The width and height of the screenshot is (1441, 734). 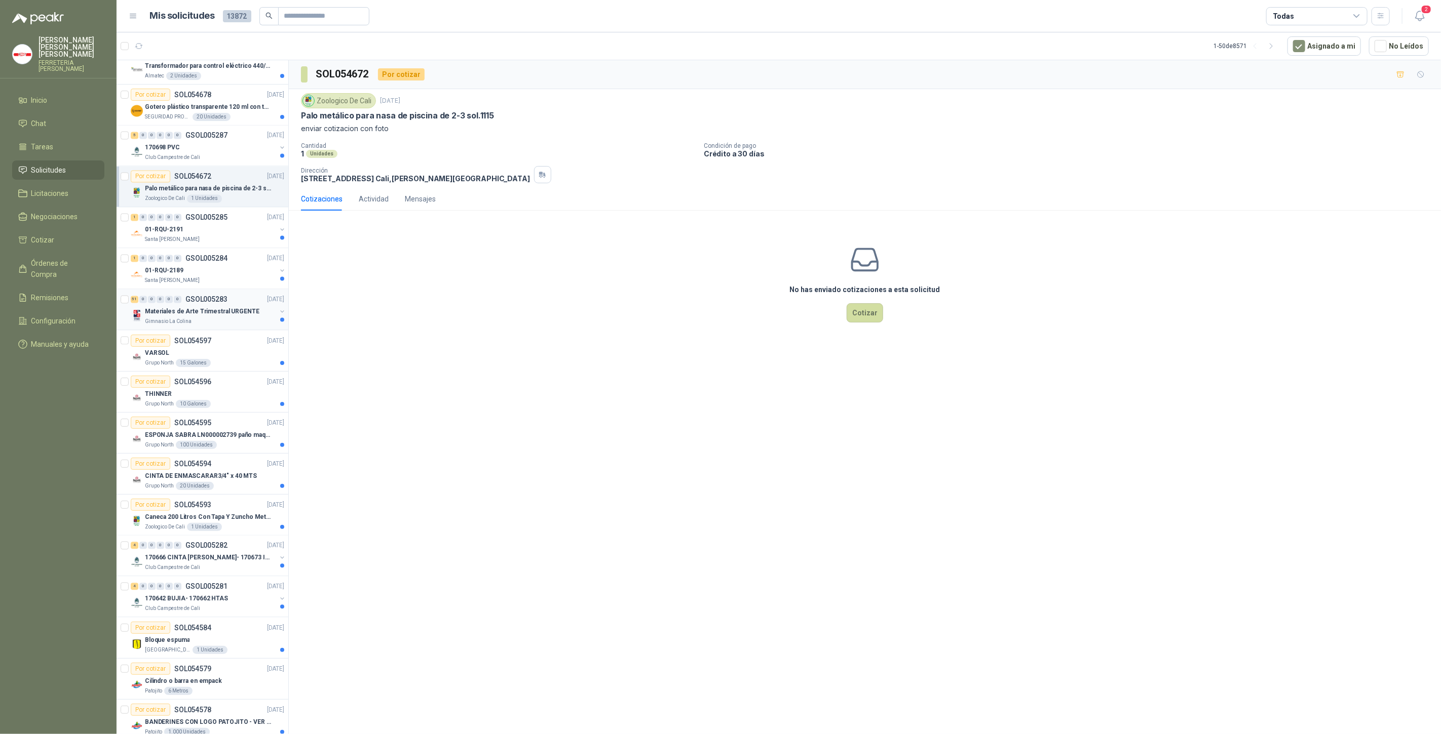 What do you see at coordinates (206, 218) in the screenshot?
I see `p: GSOL005285` at bounding box center [206, 218].